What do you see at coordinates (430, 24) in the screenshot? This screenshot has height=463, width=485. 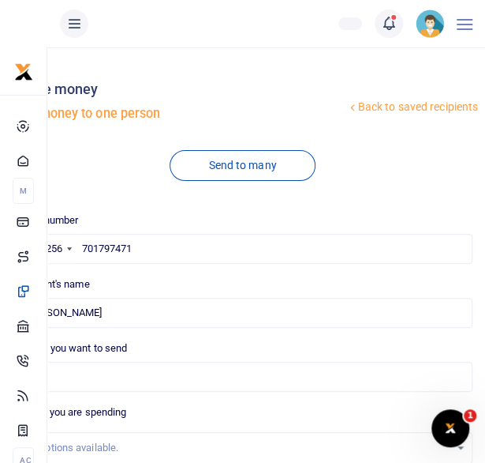 I see `a: profile-user` at bounding box center [430, 24].